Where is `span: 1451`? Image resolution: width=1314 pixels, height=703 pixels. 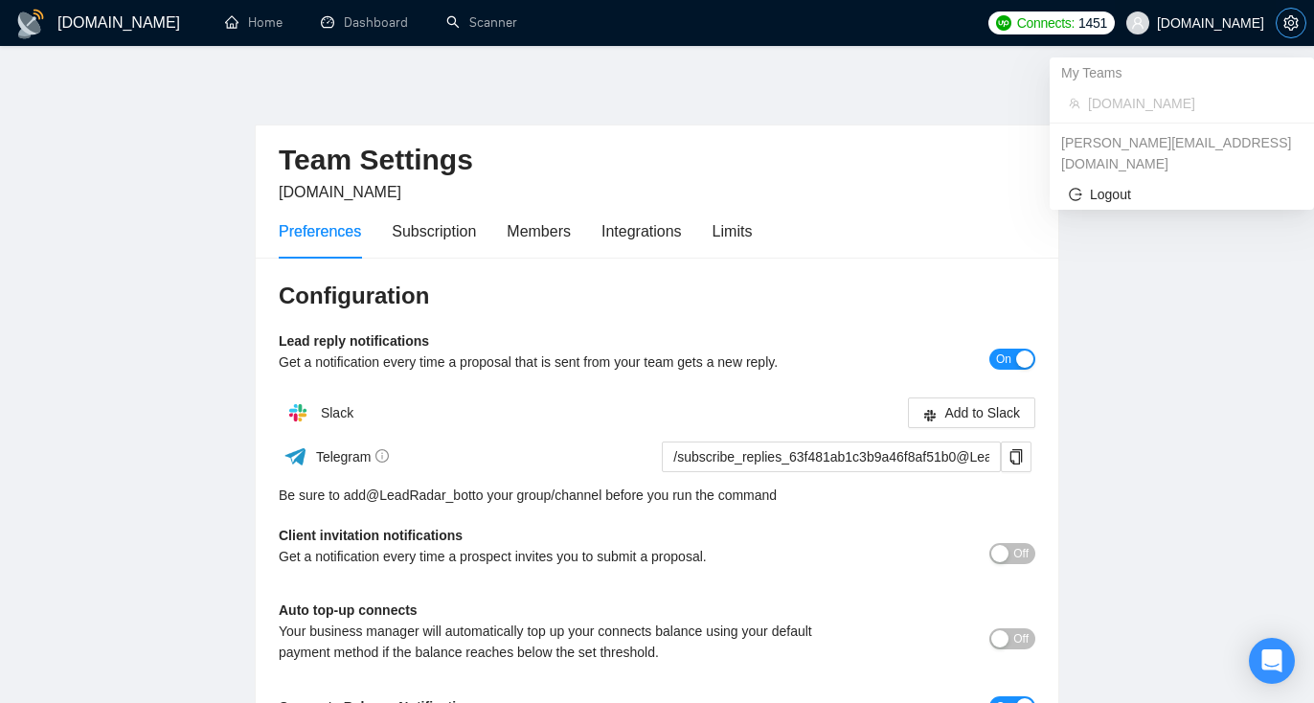
span: 1451 is located at coordinates (1093, 23).